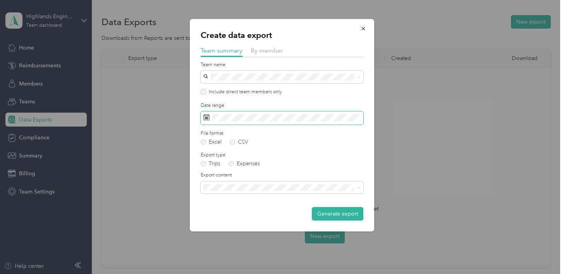 Image resolution: width=564 pixels, height=274 pixels. I want to click on label: Excel, so click(211, 142).